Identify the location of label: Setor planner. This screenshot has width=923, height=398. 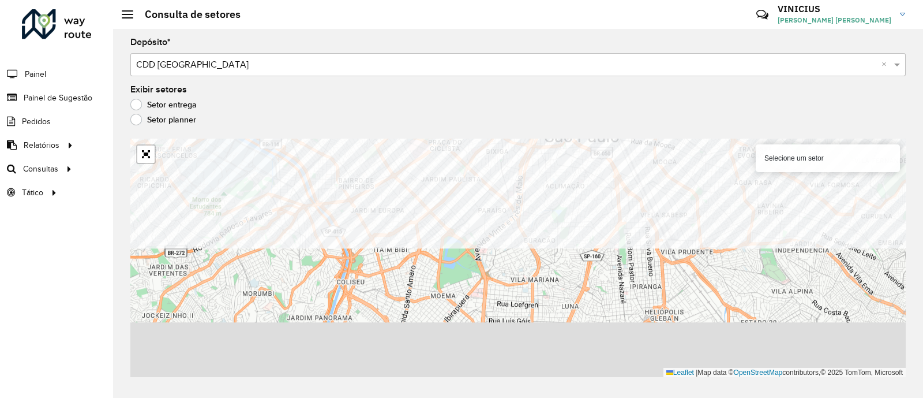
(163, 119).